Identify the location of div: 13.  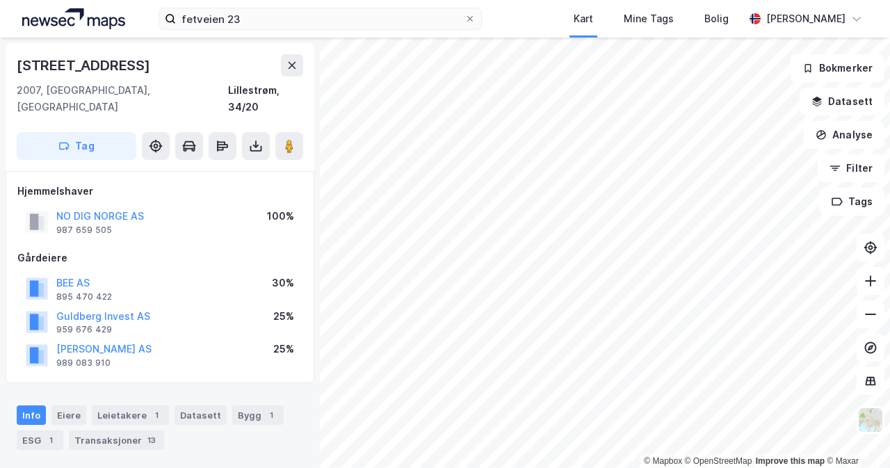
(152, 440).